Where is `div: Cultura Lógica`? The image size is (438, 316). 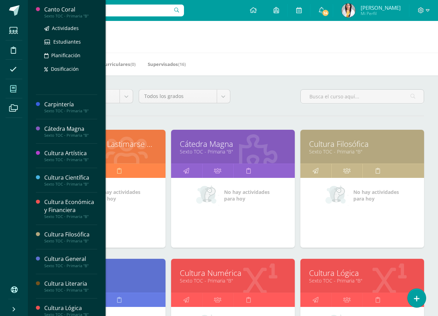 div: Cultura Lógica is located at coordinates (71, 308).